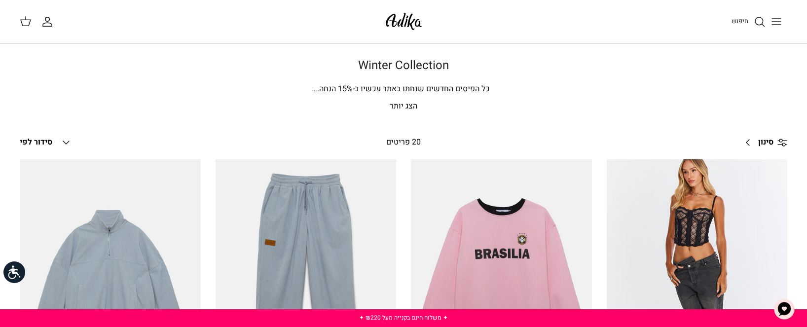  Describe the element at coordinates (342, 89) in the screenshot. I see `span: 15` at that location.